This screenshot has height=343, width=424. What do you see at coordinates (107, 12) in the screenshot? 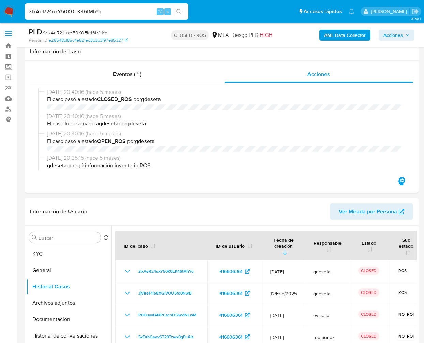
I see `input: Buscar usuario o caso...` at bounding box center [107, 12].